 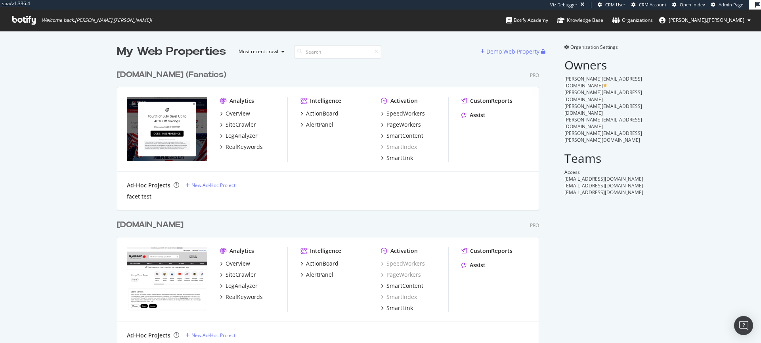 I want to click on a: facet test, so click(x=139, y=196).